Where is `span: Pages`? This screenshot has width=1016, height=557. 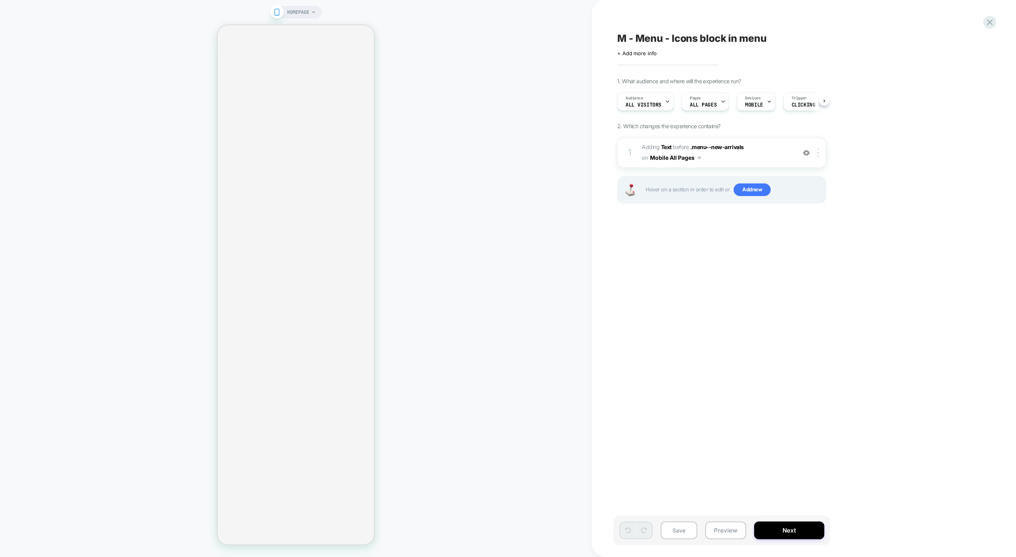
span: Pages is located at coordinates (695, 98).